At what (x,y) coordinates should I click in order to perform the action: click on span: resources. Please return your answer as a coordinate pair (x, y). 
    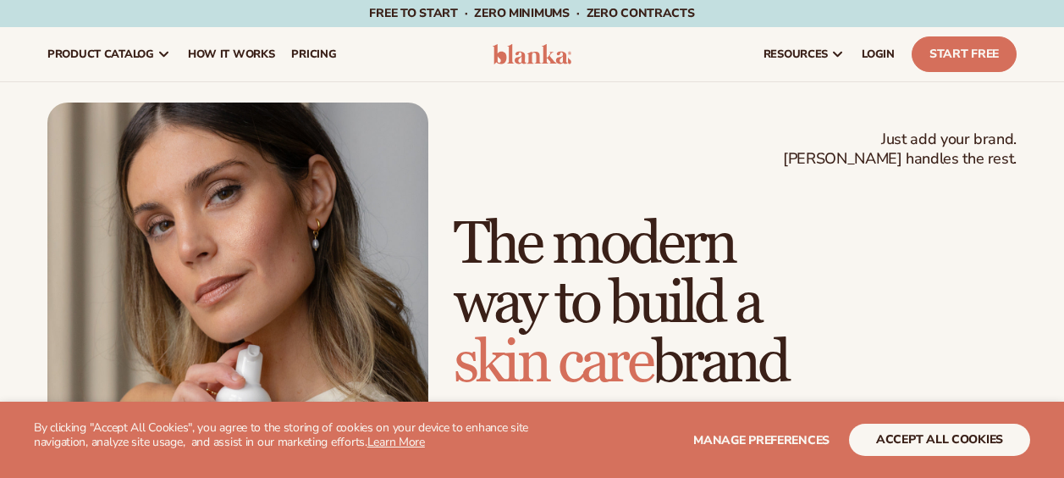
    Looking at the image, I should click on (796, 54).